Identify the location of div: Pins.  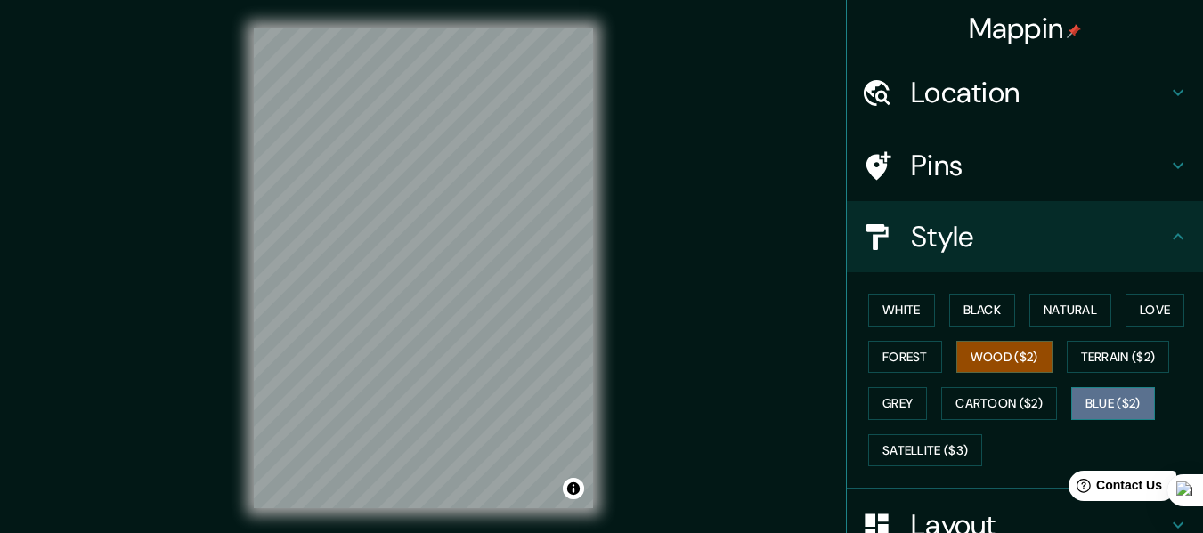
(1025, 166).